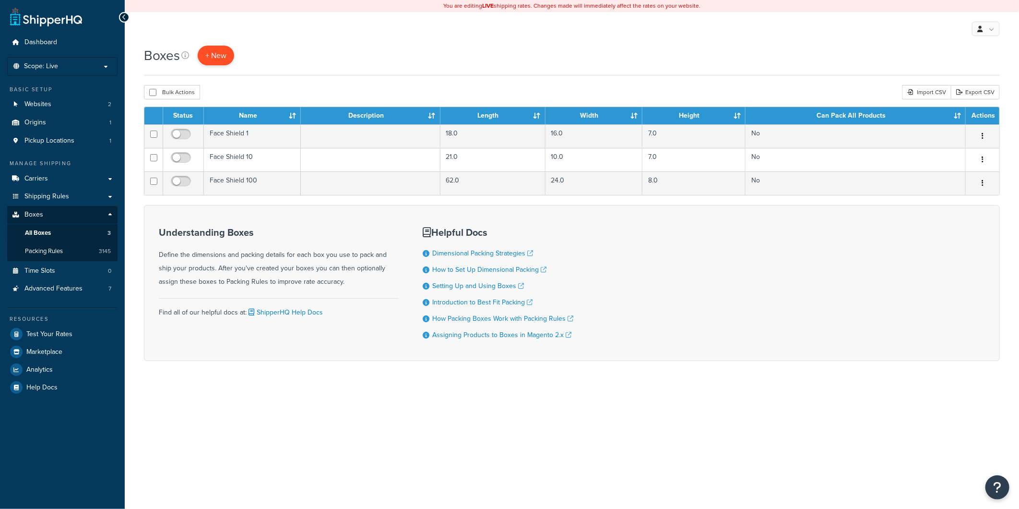 The height and width of the screenshot is (509, 1019). I want to click on a: Introduction to Best Fit Packing, so click(482, 302).